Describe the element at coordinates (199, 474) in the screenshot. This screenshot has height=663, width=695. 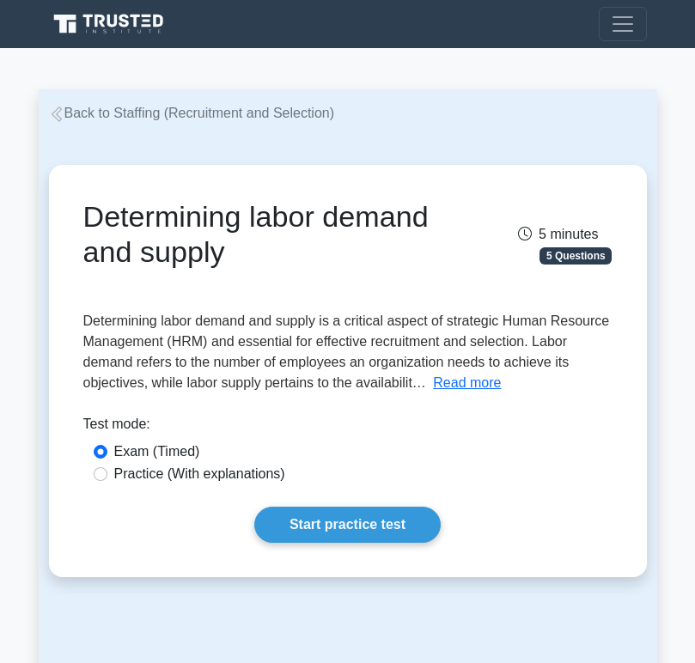
I see `label: Practice (With explanations)` at that location.